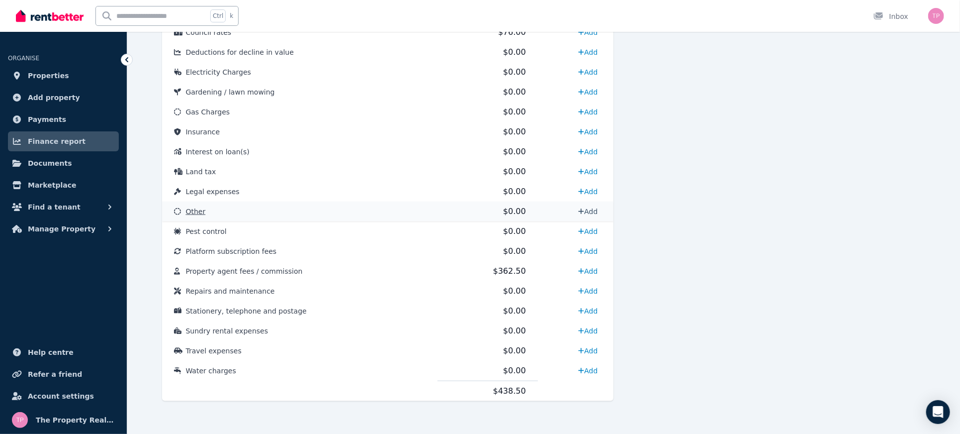  I want to click on span: The Property Realtors, so click(75, 420).